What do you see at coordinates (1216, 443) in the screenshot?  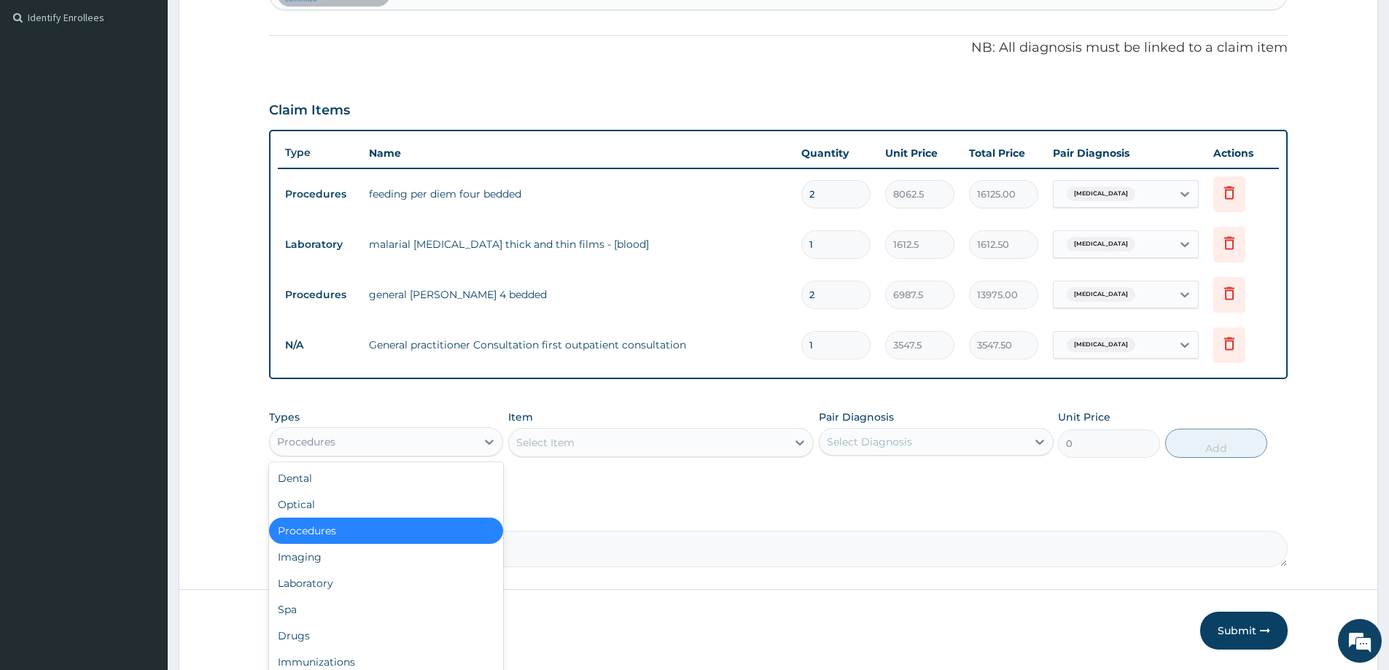 I see `button: Add` at bounding box center [1216, 443].